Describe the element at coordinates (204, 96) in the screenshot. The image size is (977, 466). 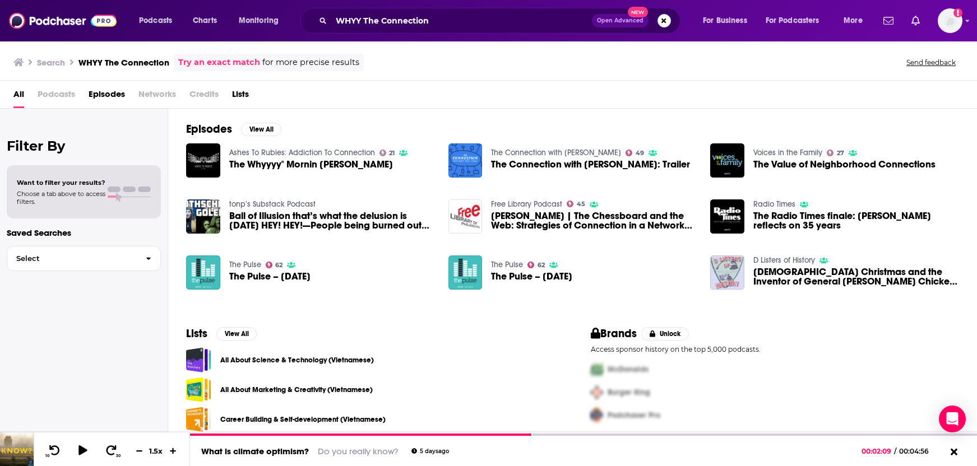
I see `span: Credits` at that location.